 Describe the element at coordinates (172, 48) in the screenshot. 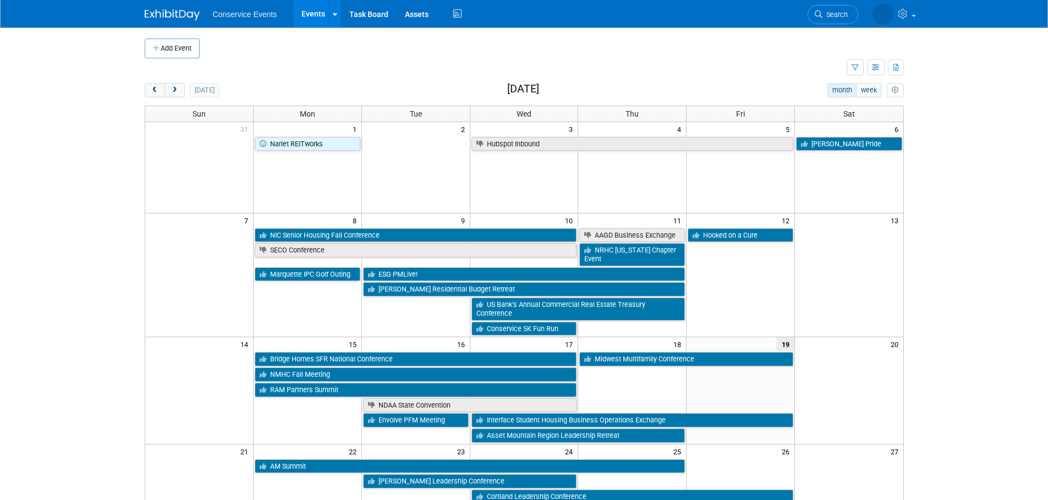

I see `button: Add Event` at that location.